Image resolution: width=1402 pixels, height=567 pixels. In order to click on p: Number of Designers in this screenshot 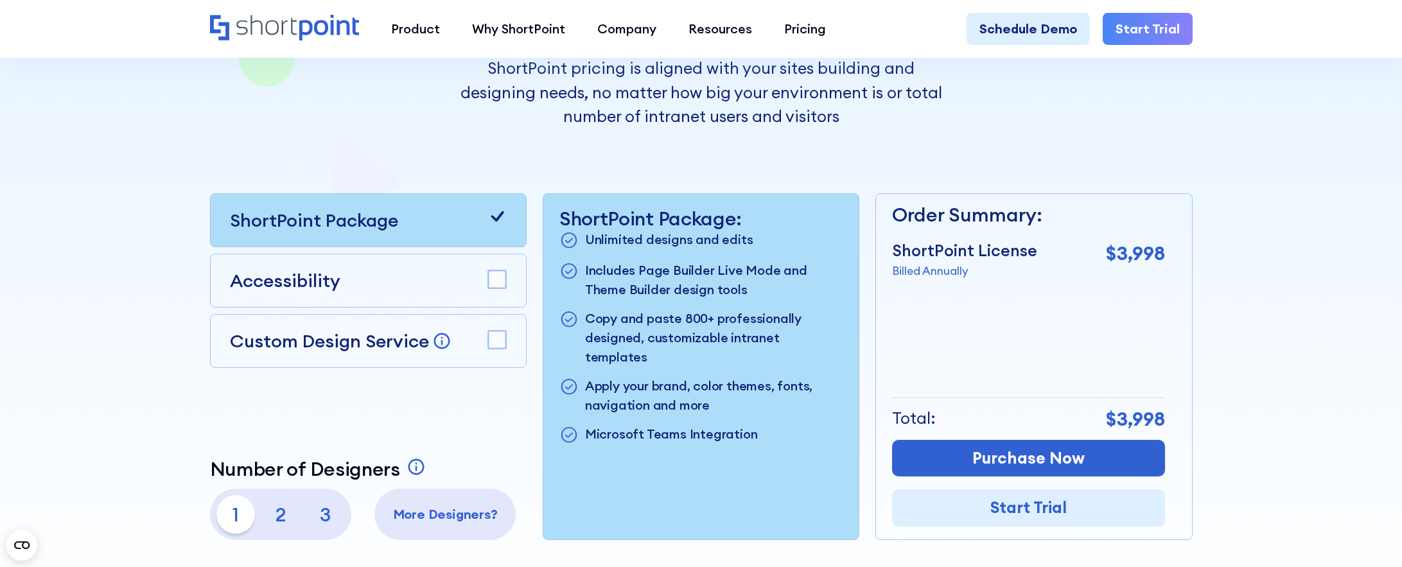, I will do `click(305, 469)`.